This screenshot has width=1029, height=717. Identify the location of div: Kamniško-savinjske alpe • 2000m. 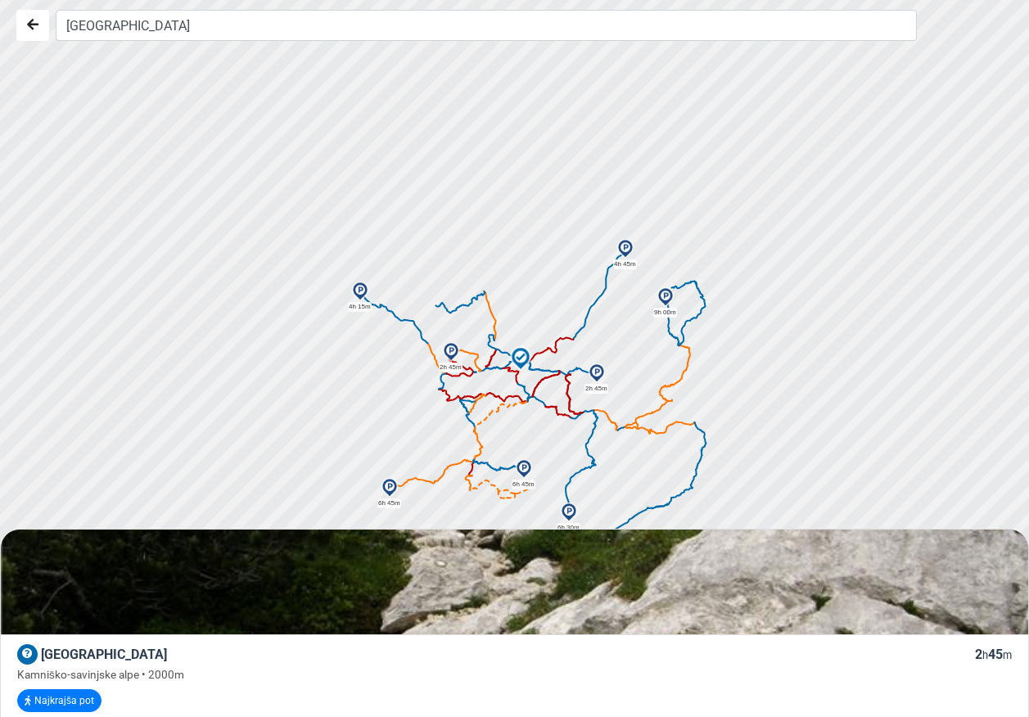
(514, 675).